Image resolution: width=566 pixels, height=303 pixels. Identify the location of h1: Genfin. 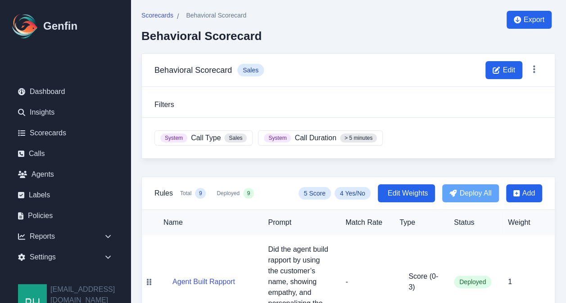
(60, 26).